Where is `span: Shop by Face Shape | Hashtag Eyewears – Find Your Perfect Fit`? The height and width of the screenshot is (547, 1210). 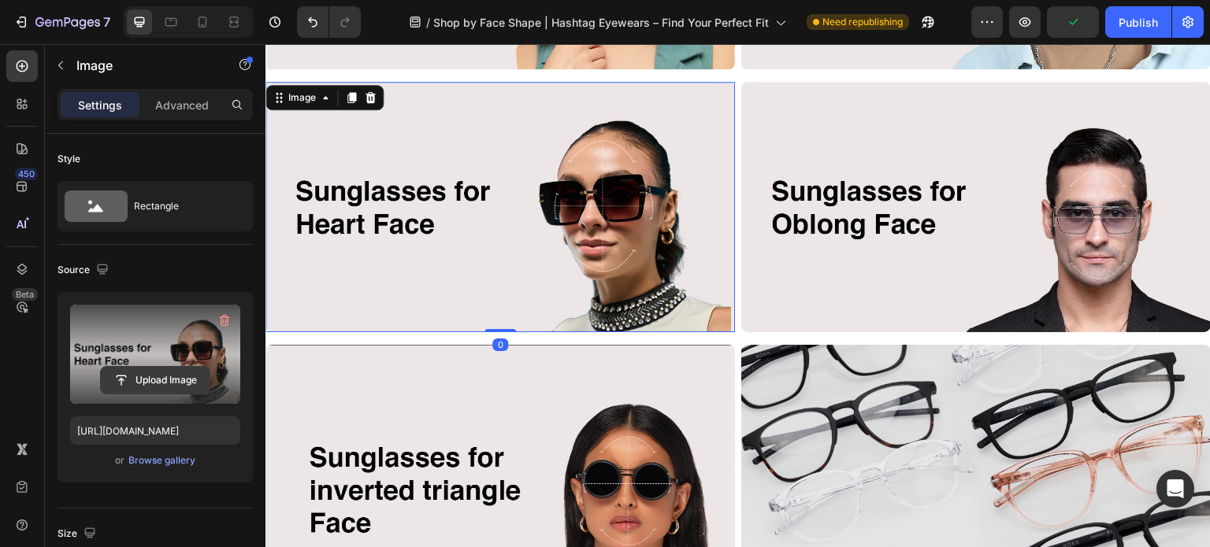 span: Shop by Face Shape | Hashtag Eyewears – Find Your Perfect Fit is located at coordinates (601, 22).